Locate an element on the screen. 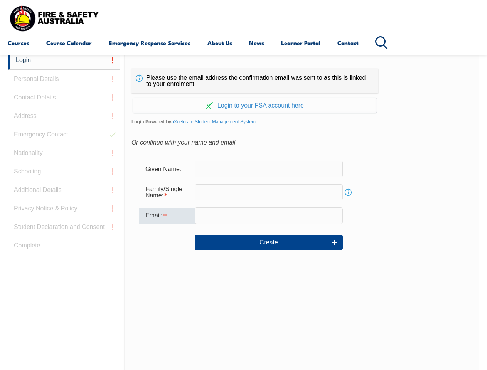 The height and width of the screenshot is (370, 487). a: Learner Portal is located at coordinates (301, 43).